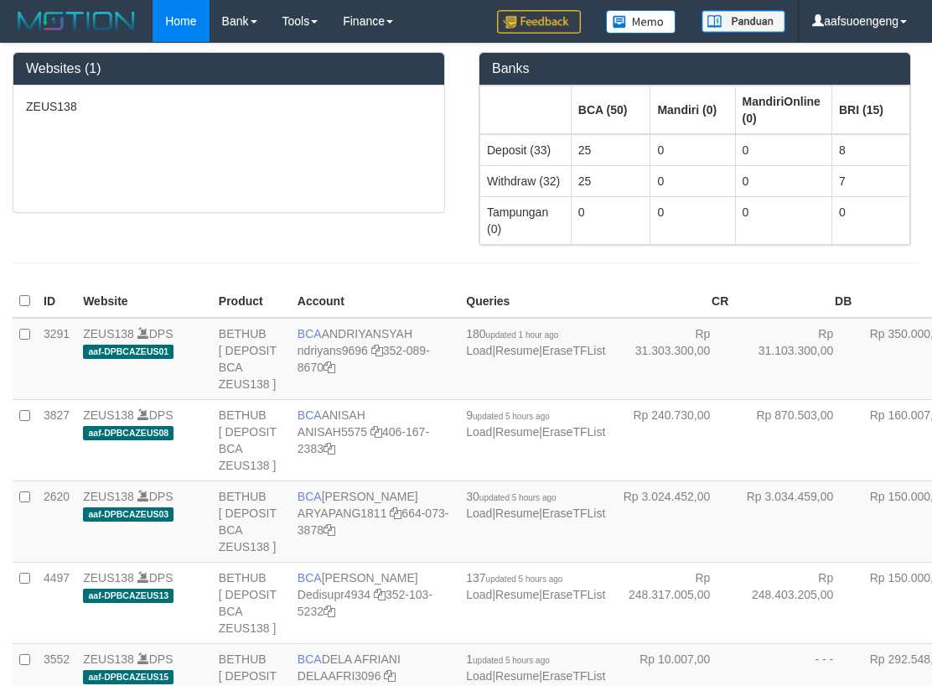 The height and width of the screenshot is (686, 932). I want to click on td: Withdraw (32), so click(525, 180).